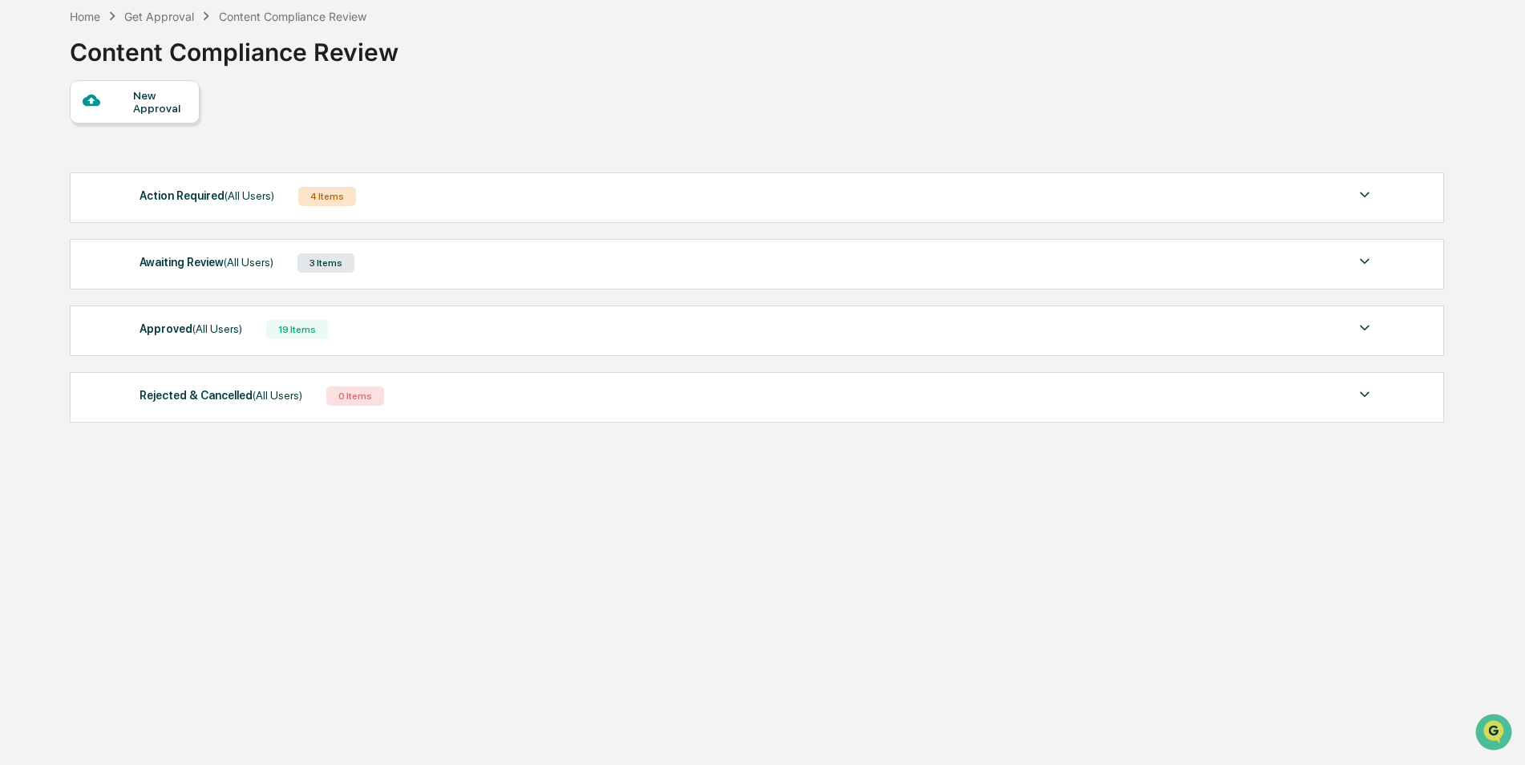 The width and height of the screenshot is (1525, 765). Describe the element at coordinates (191, 329) in the screenshot. I see `div: Approved` at that location.